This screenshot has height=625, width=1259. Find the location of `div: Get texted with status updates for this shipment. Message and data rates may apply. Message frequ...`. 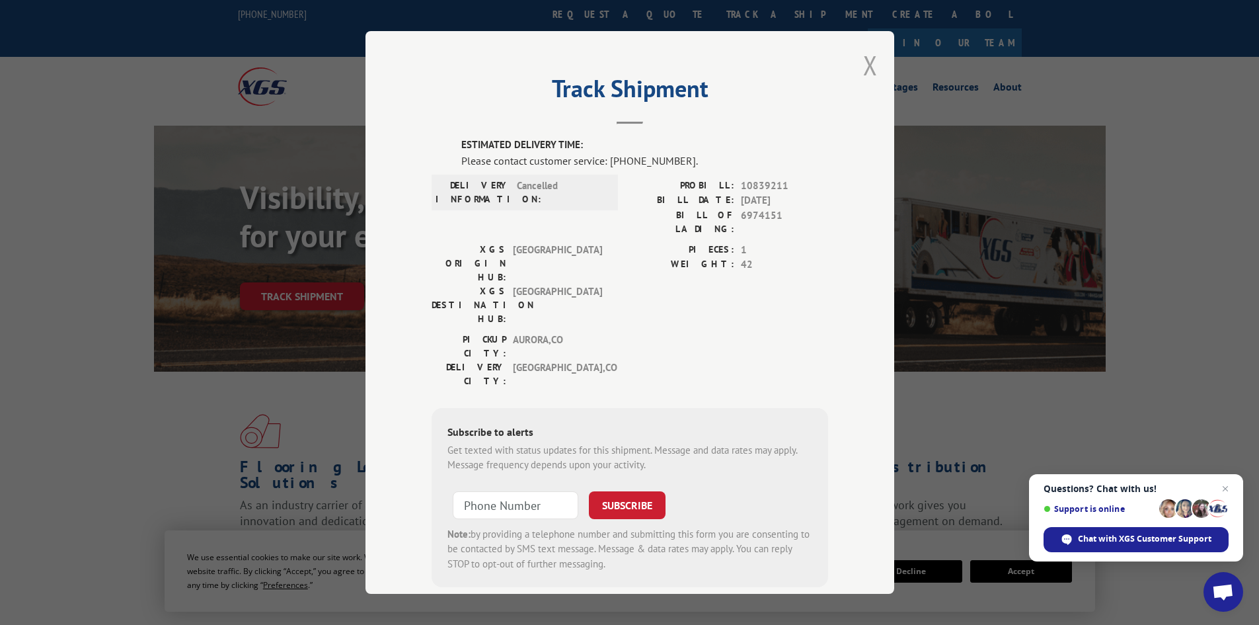

div: Get texted with status updates for this shipment. Message and data rates may apply. Message frequ... is located at coordinates (630, 457).